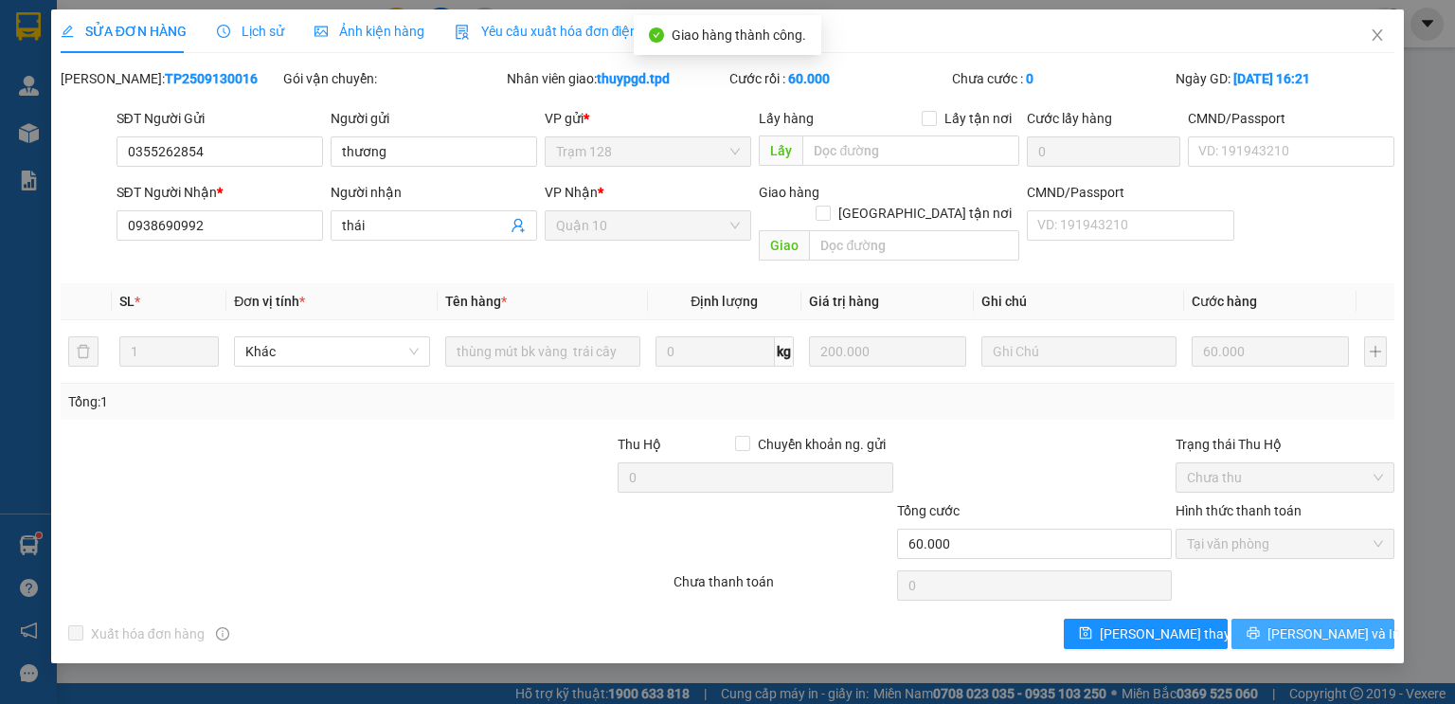 The height and width of the screenshot is (704, 1455). Describe the element at coordinates (188, 27) in the screenshot. I see `span: Nhận:` at that location.